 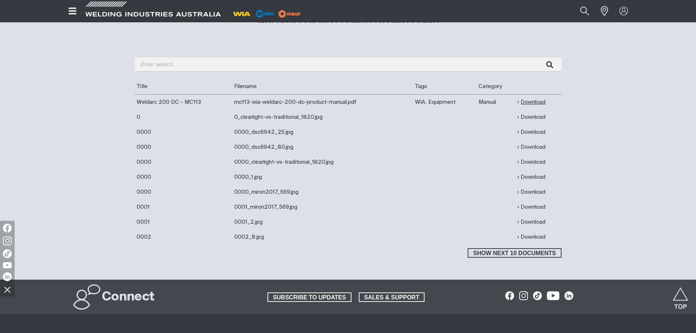 I want to click on button: Scroll to top, so click(x=681, y=295).